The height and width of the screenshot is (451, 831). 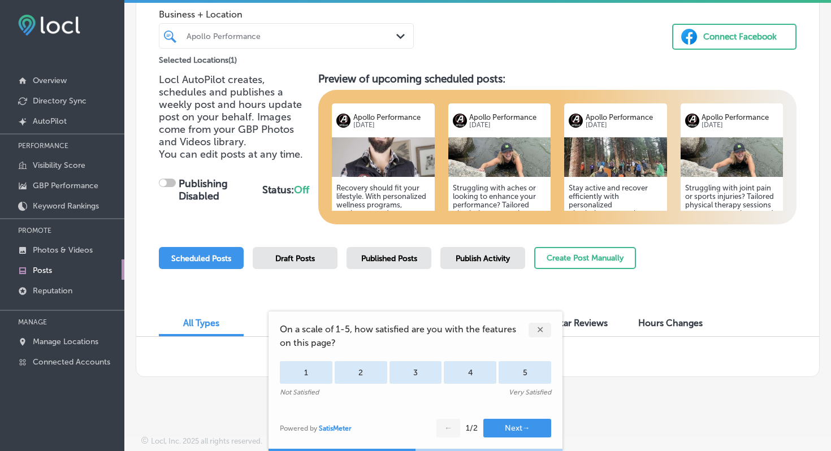 What do you see at coordinates (471, 428) in the screenshot?
I see `div: 1 / 2` at bounding box center [471, 428].